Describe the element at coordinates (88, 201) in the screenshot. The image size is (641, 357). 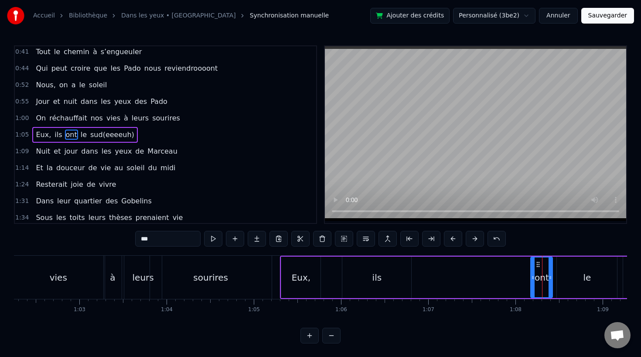
I see `span: quartier` at that location.